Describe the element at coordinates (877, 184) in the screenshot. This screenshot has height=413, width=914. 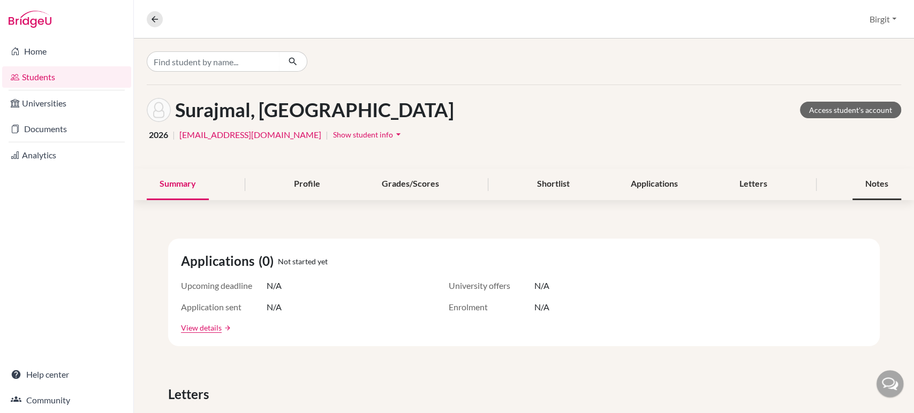
I see `div: Notes` at that location.